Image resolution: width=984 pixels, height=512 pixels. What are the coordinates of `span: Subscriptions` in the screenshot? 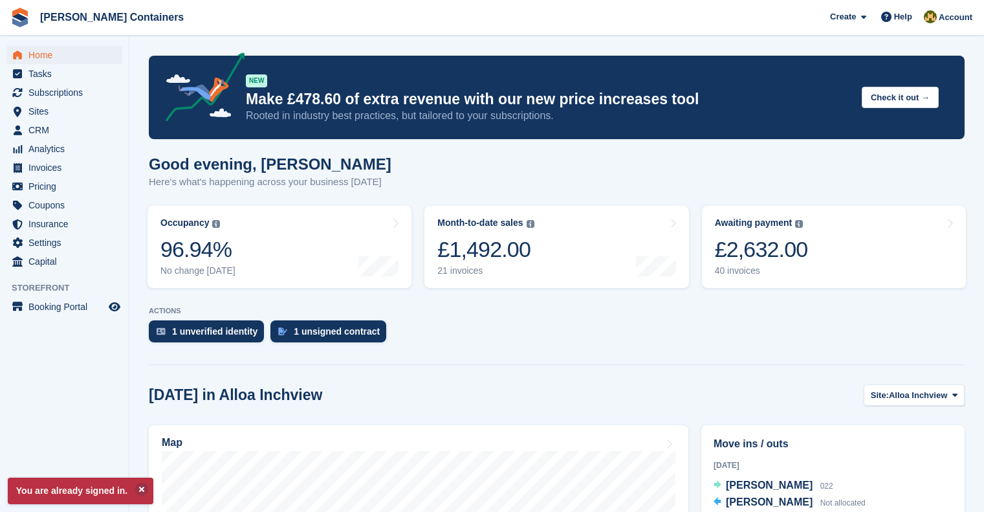 It's located at (67, 93).